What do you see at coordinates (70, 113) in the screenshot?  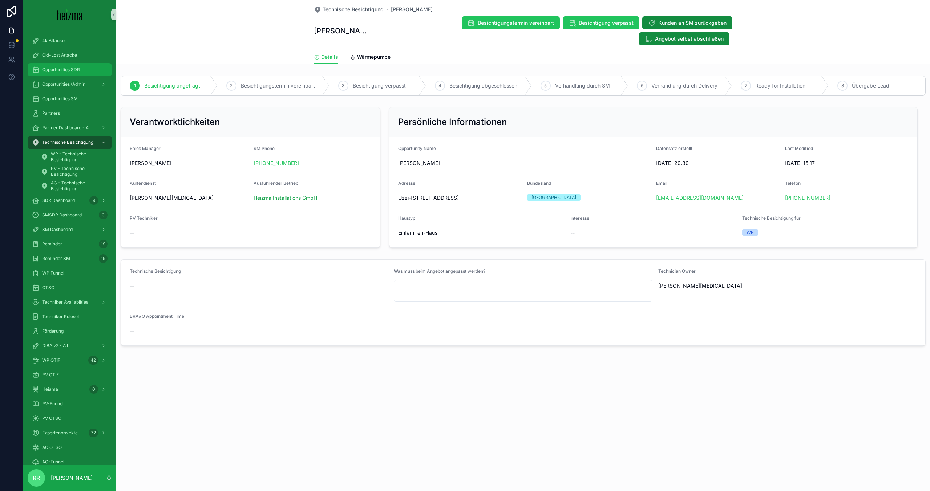 I see `a: Partners` at bounding box center [70, 113].